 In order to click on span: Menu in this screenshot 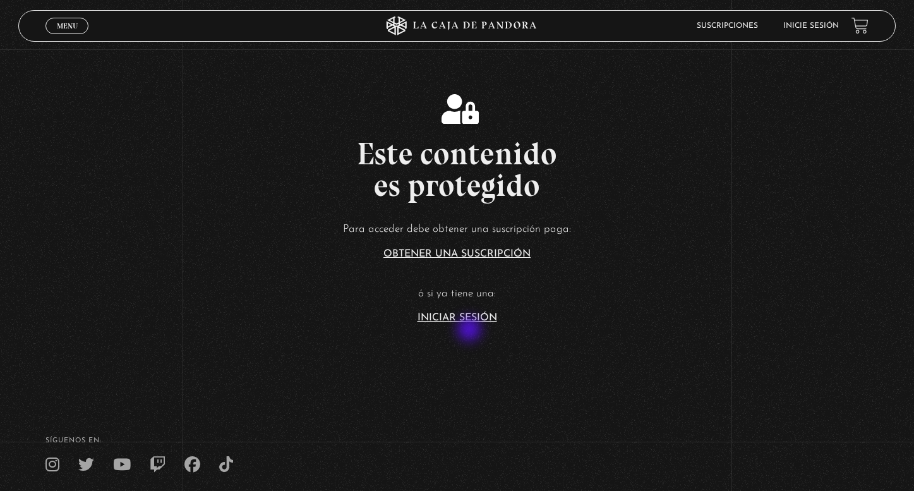, I will do `click(67, 26)`.